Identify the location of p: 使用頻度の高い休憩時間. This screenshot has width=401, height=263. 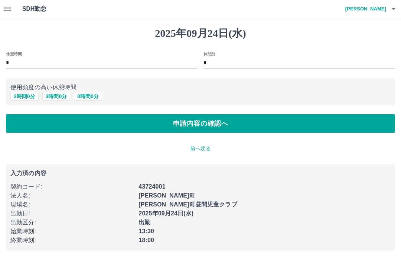
(201, 87).